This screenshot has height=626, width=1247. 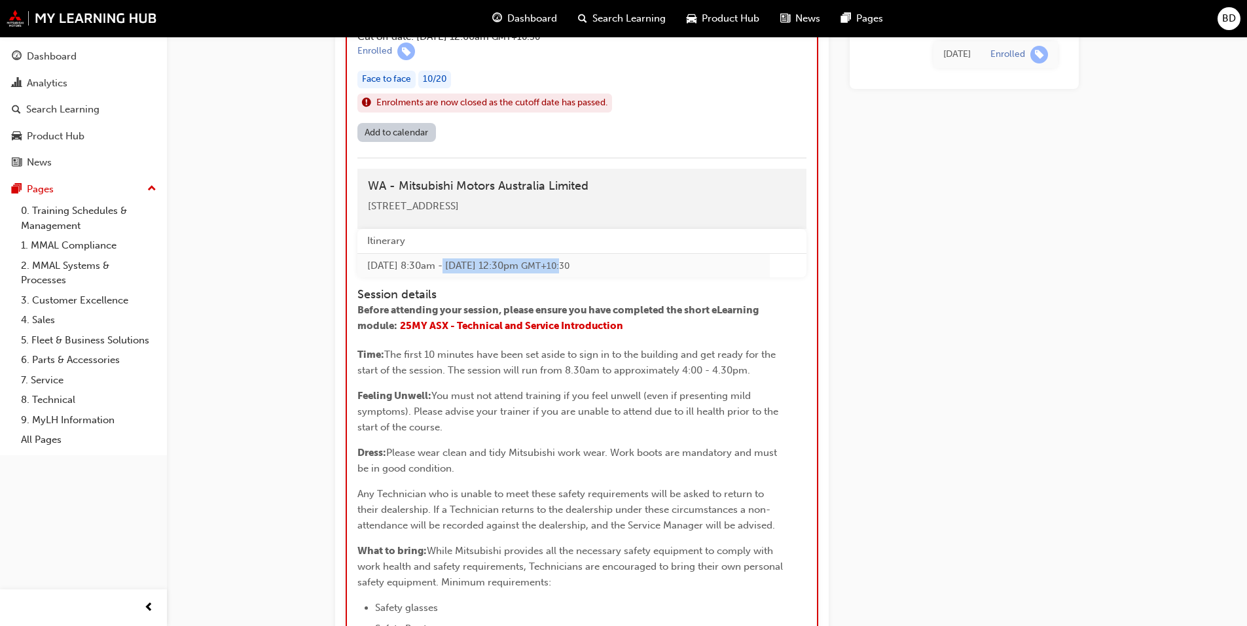 I want to click on a: guage-iconDashboard, so click(x=524, y=18).